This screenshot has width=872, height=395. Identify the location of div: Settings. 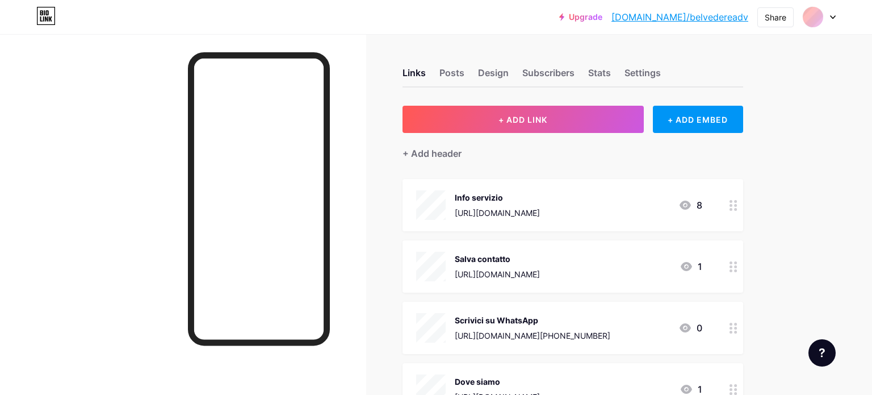
(643, 76).